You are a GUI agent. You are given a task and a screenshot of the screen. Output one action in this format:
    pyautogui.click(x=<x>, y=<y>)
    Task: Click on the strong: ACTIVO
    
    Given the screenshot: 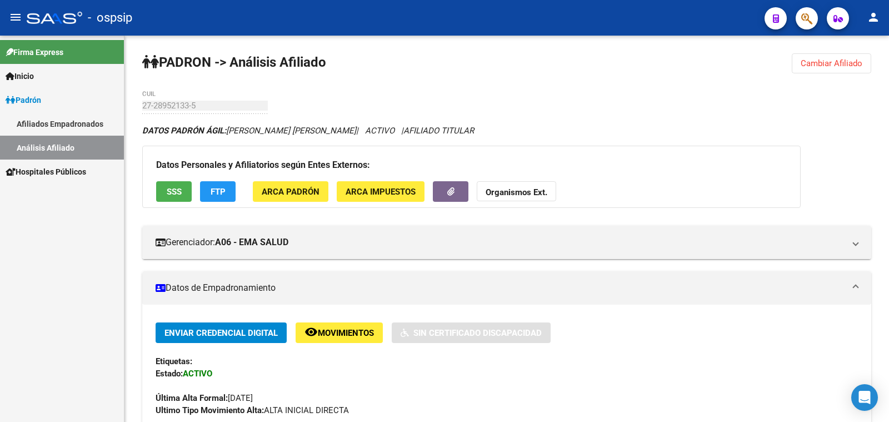 What is the action you would take?
    pyautogui.click(x=197, y=374)
    